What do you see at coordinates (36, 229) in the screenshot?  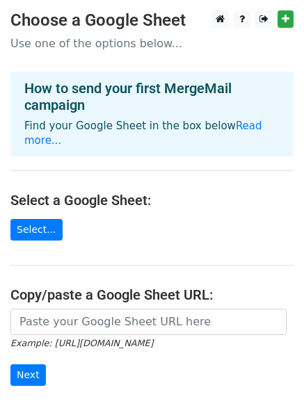 I see `a: Select...` at bounding box center [36, 229].